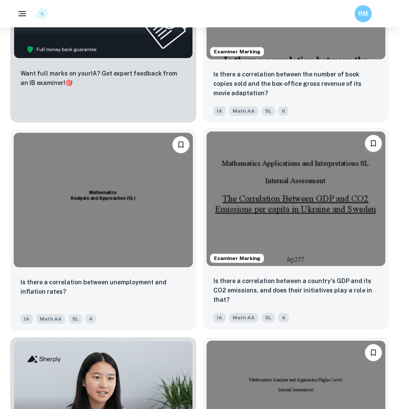 The height and width of the screenshot is (409, 399). What do you see at coordinates (363, 14) in the screenshot?
I see `button: RM` at bounding box center [363, 14].